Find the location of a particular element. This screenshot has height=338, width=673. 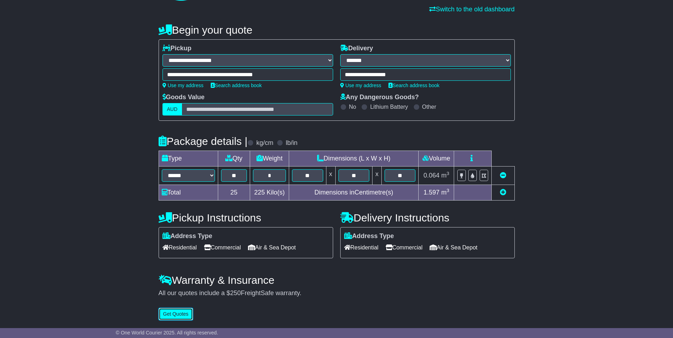

label: Any Dangerous Goods? is located at coordinates (379, 97).